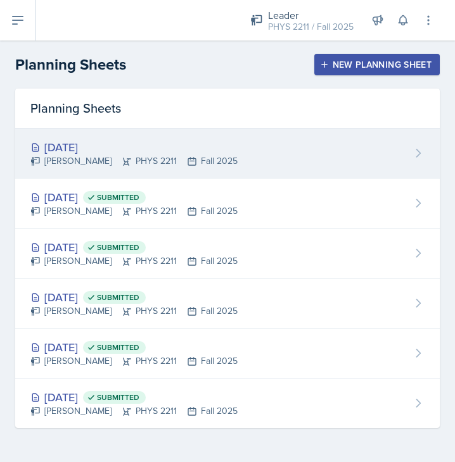 This screenshot has height=462, width=455. What do you see at coordinates (310, 15) in the screenshot?
I see `div: Leader` at bounding box center [310, 15].